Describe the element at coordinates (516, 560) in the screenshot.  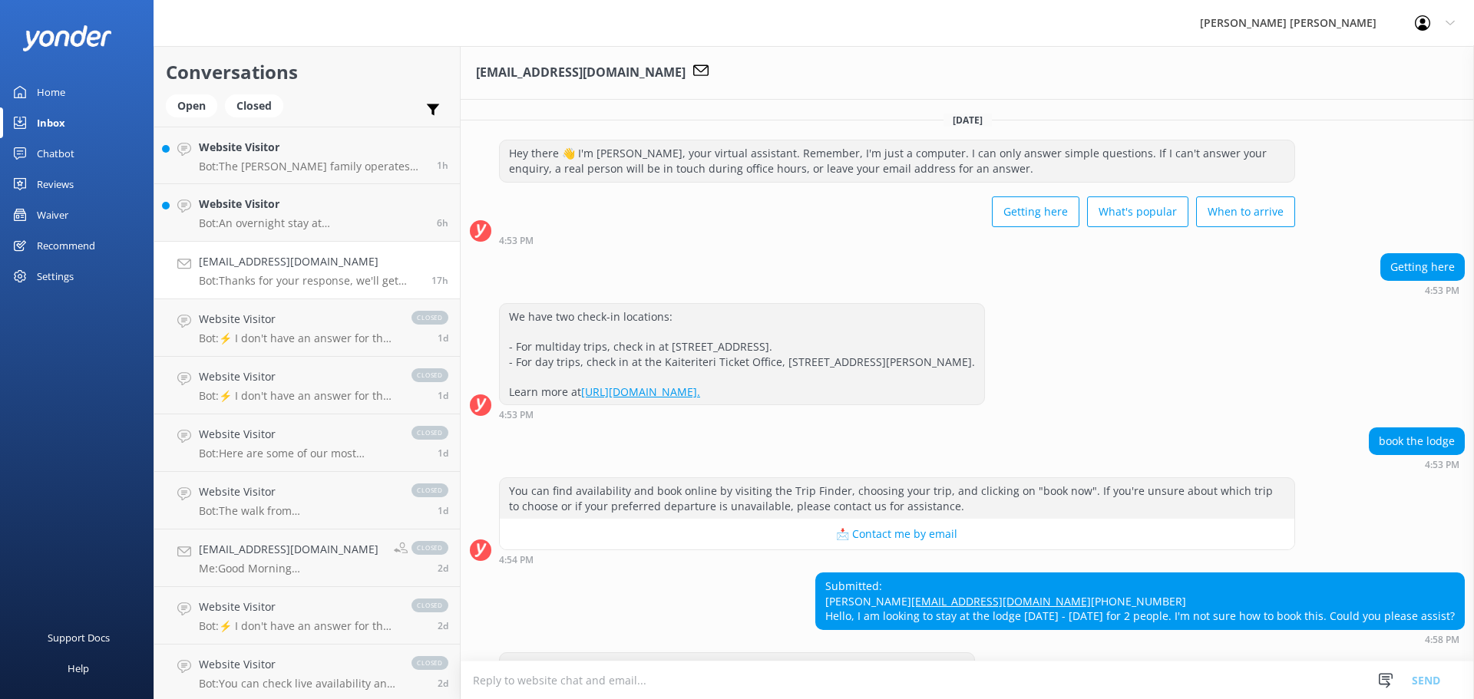
I see `strong: 4:54 PM` at that location.